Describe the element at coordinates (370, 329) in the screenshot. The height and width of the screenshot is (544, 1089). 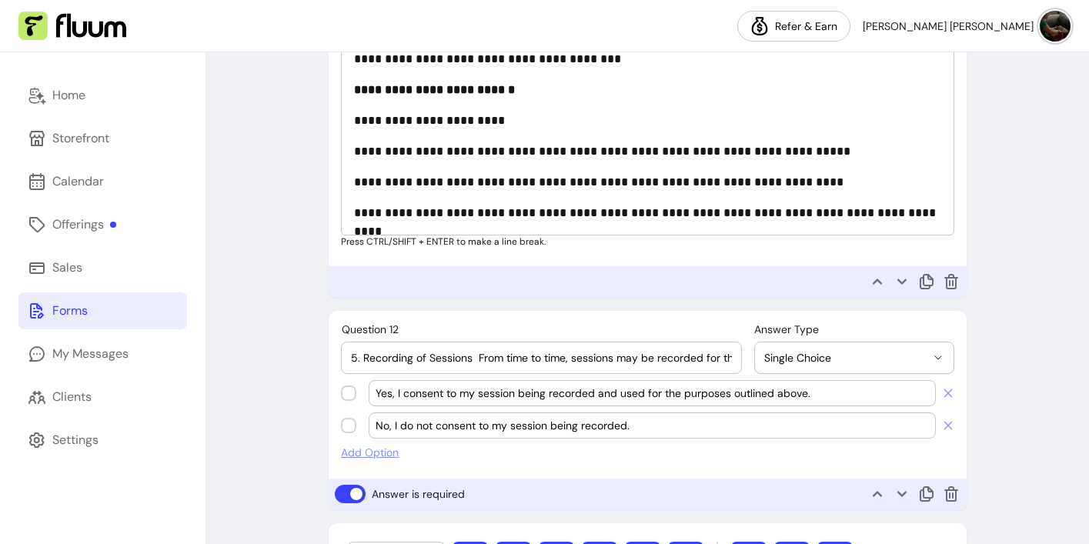
I see `span: Question 12` at that location.